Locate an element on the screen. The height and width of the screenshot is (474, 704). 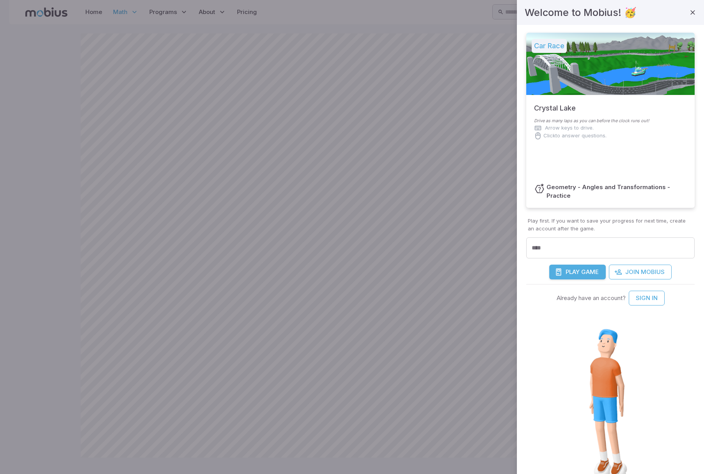
p: Click to answer questions. is located at coordinates (575, 136).